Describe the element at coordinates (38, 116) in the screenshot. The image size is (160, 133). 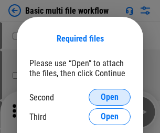
I see `div: Third` at that location.